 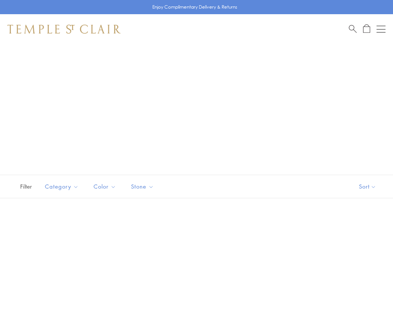 What do you see at coordinates (367, 187) in the screenshot?
I see `button: Show sort by` at bounding box center [367, 187].